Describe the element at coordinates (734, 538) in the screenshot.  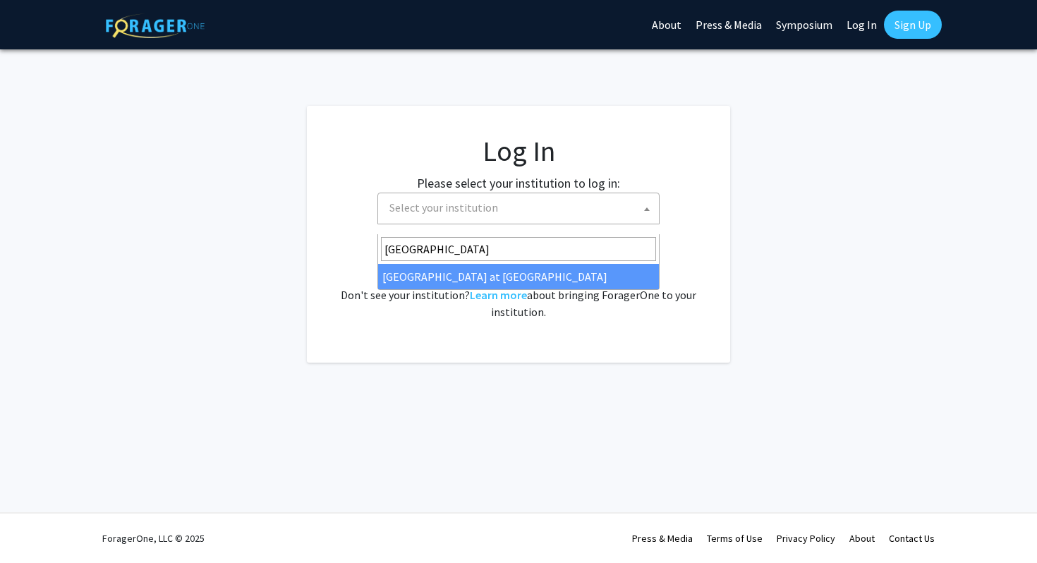
I see `a: Terms of Use` at that location.